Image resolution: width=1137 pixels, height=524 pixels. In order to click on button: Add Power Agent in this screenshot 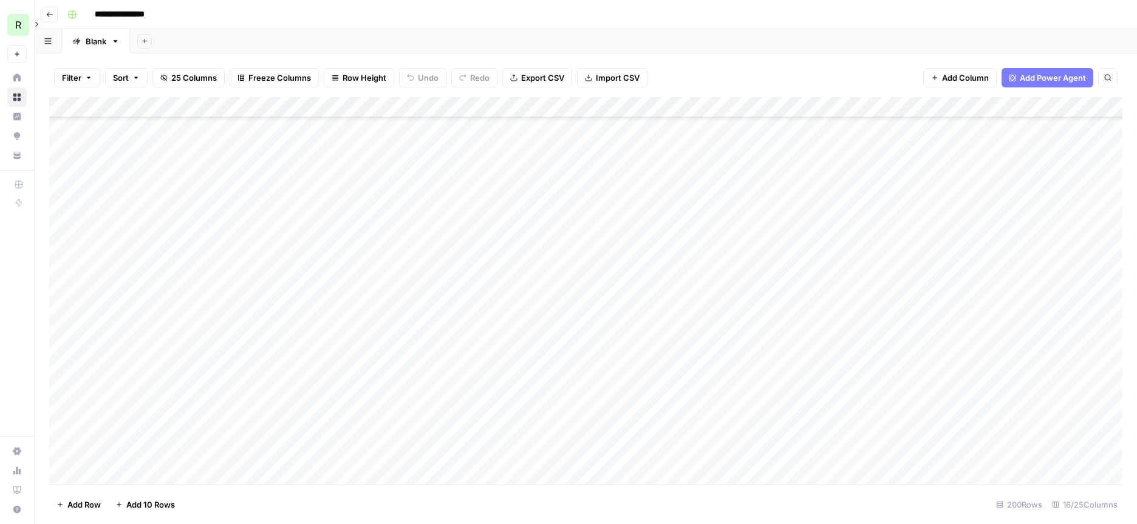, I will do `click(1047, 78)`.